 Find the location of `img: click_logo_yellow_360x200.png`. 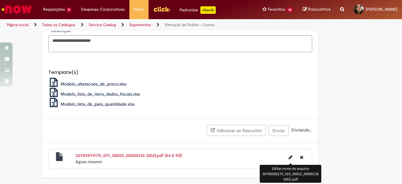

img: click_logo_yellow_360x200.png is located at coordinates (162, 9).